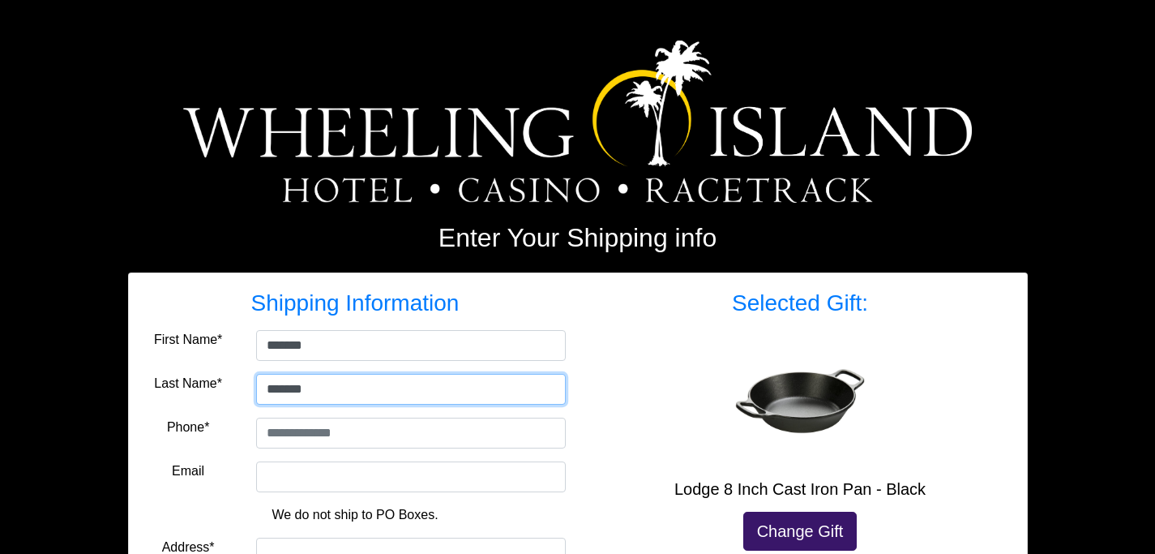 This screenshot has width=1155, height=554. Describe the element at coordinates (188, 471) in the screenshot. I see `label: Email` at that location.